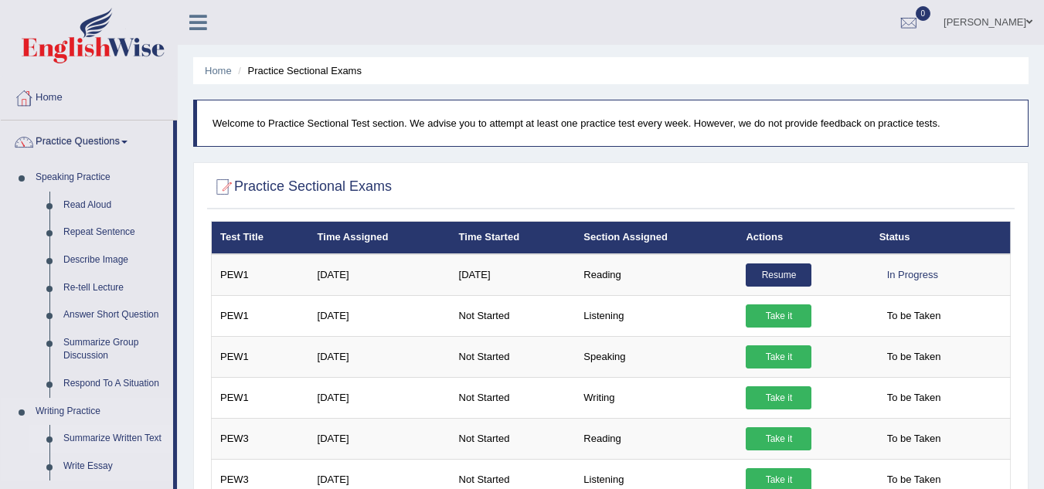 This screenshot has width=1044, height=489. I want to click on a: Practice Questions, so click(87, 140).